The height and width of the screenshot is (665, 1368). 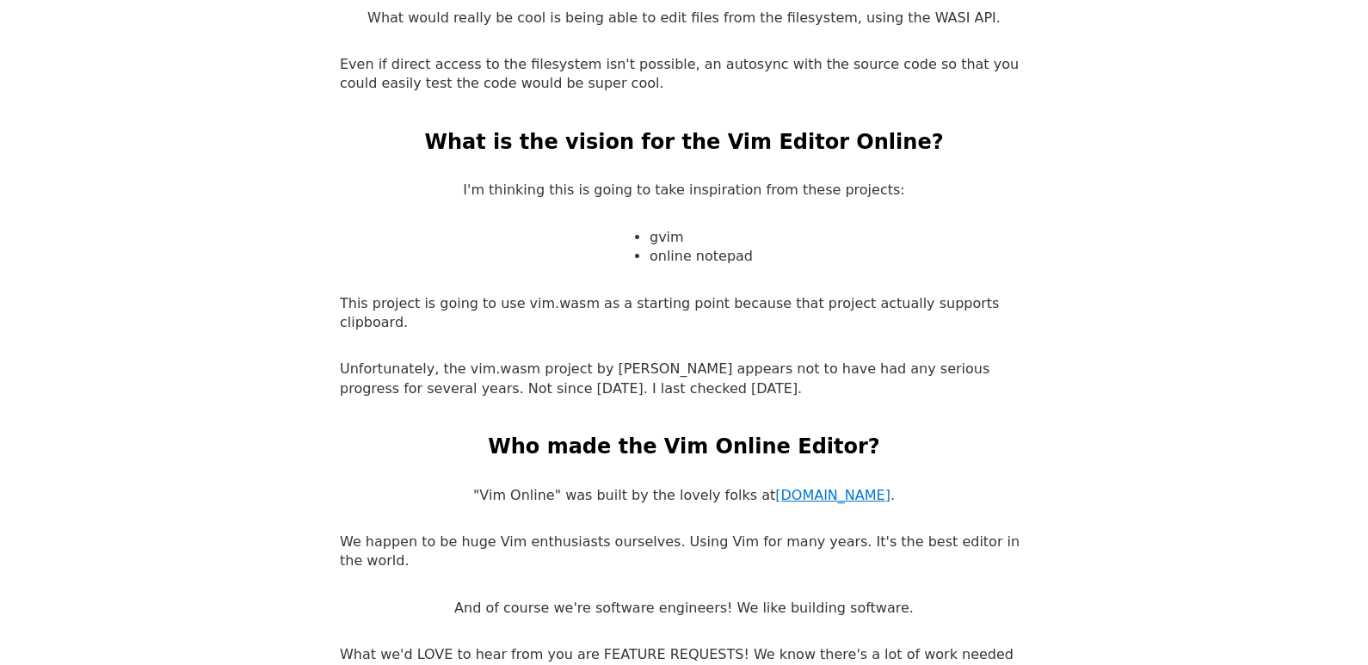 What do you see at coordinates (684, 551) in the screenshot?
I see `p: We happen to be huge Vim enthusiasts ourselves. Using Vim for many years. It's the best editor in...` at bounding box center [684, 551].